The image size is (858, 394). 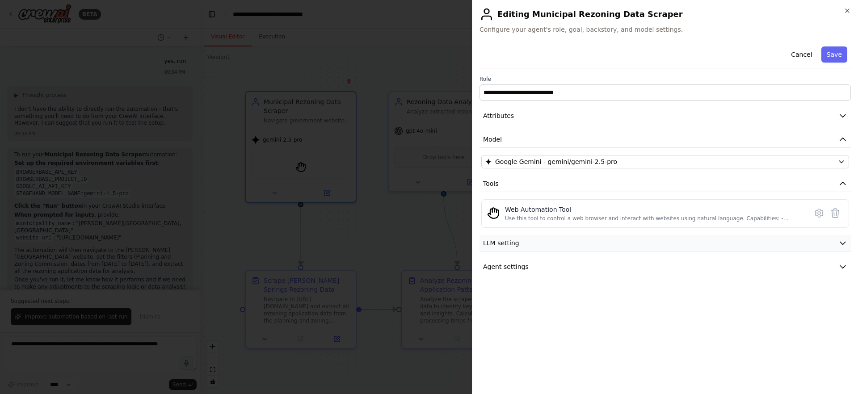 I want to click on img: StagehandTool, so click(x=494, y=213).